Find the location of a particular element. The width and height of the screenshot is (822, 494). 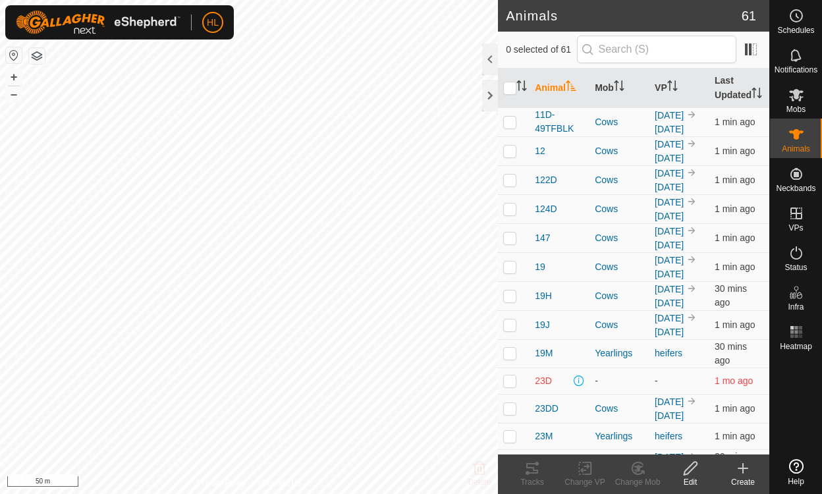

span: Help is located at coordinates (795, 481).